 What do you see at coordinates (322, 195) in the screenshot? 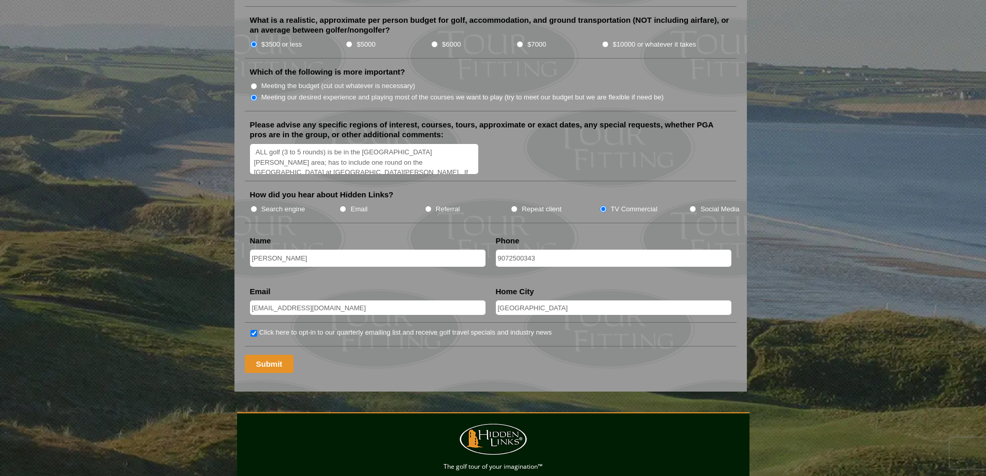
I see `label: How did you hear about Hidden Links?` at bounding box center [322, 195].